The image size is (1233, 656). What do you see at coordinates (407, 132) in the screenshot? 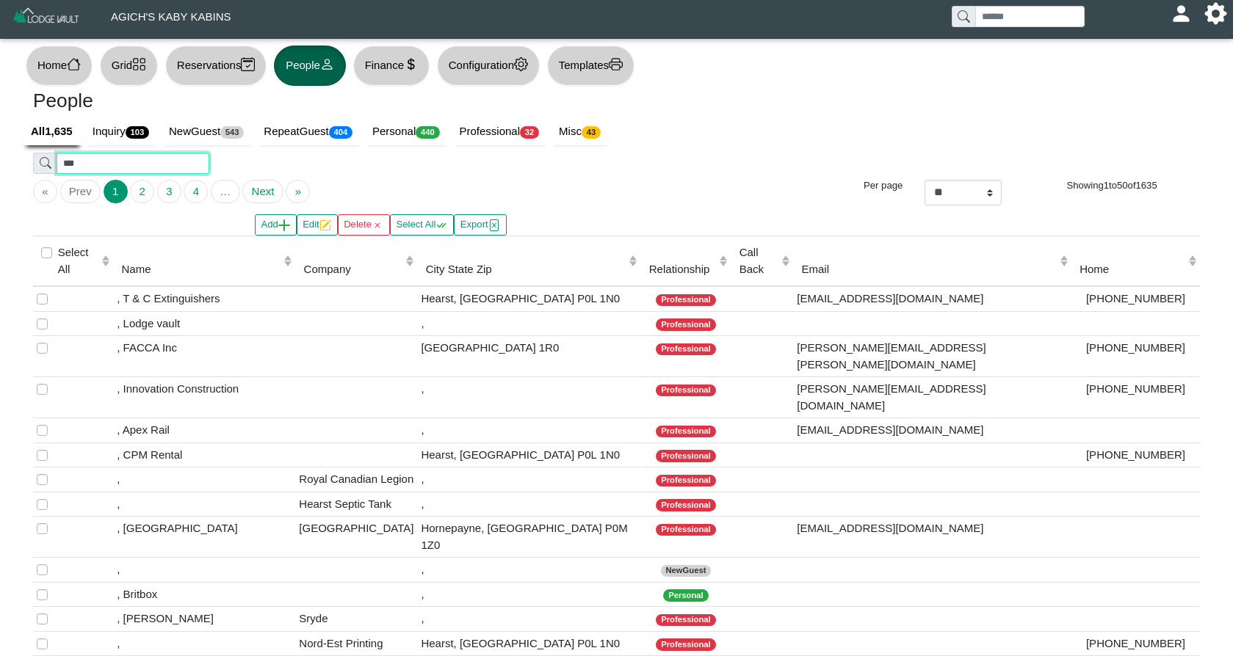
I see `a: Personal440` at bounding box center [407, 132].